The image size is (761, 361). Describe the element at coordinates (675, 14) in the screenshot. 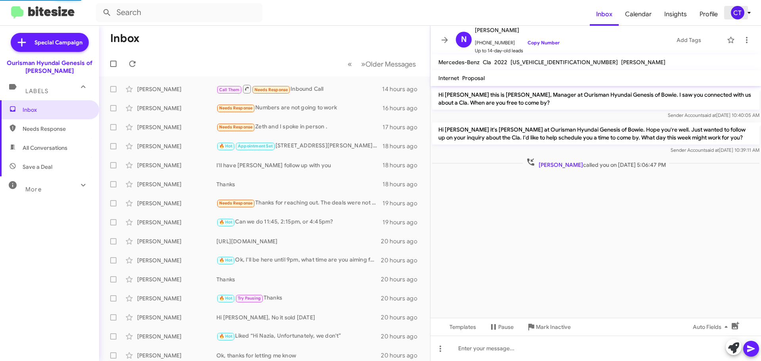

I see `span: Insights` at that location.